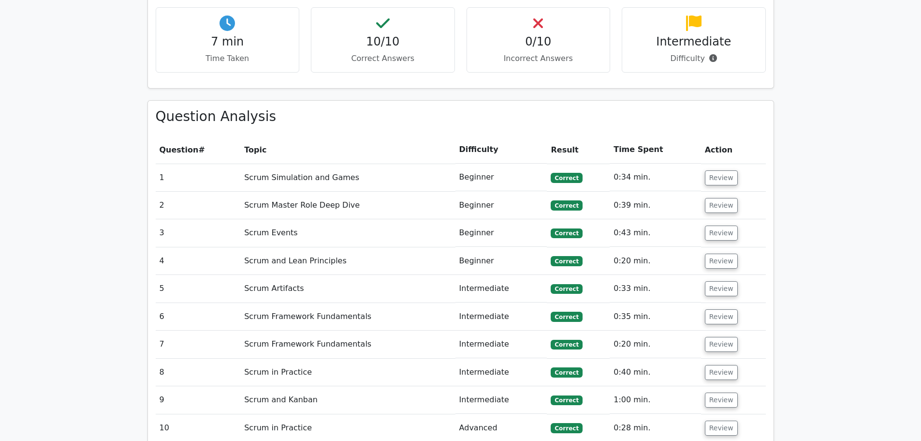  Describe the element at coordinates (348, 261) in the screenshot. I see `td: Scrum and Lean Principles` at that location.